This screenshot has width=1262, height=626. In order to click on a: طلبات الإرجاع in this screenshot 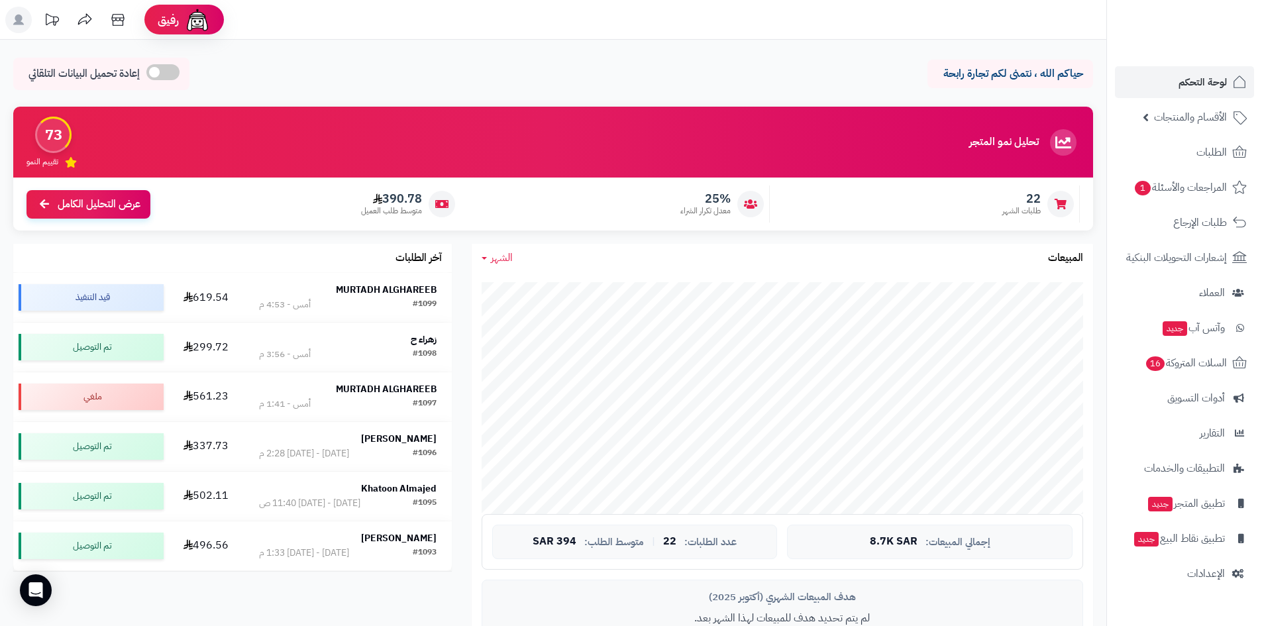, I will do `click(1184, 223)`.